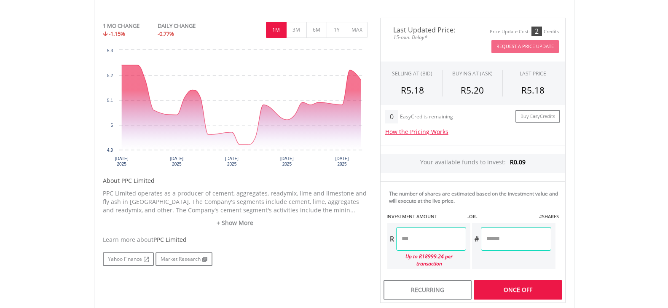 The height and width of the screenshot is (308, 668). I want to click on span: BUYING AT (ASK), so click(472, 73).